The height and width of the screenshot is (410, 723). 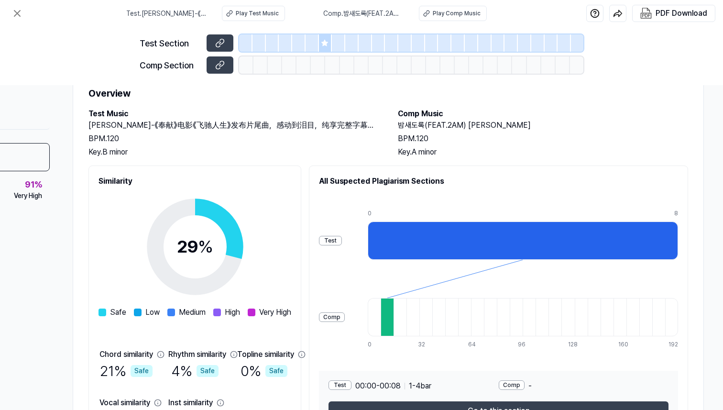 I want to click on div: Topline similarity, so click(x=266, y=355).